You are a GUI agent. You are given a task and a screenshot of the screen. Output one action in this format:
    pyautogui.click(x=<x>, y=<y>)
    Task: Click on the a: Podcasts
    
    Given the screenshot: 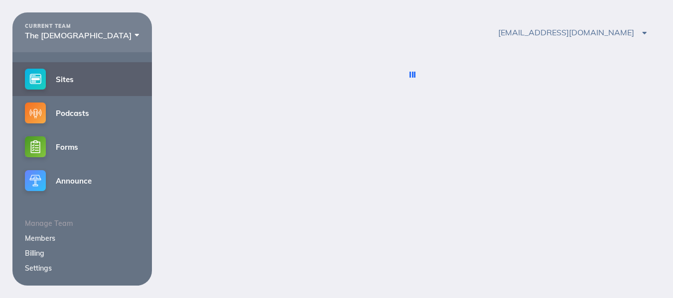 What is the action you would take?
    pyautogui.click(x=82, y=113)
    